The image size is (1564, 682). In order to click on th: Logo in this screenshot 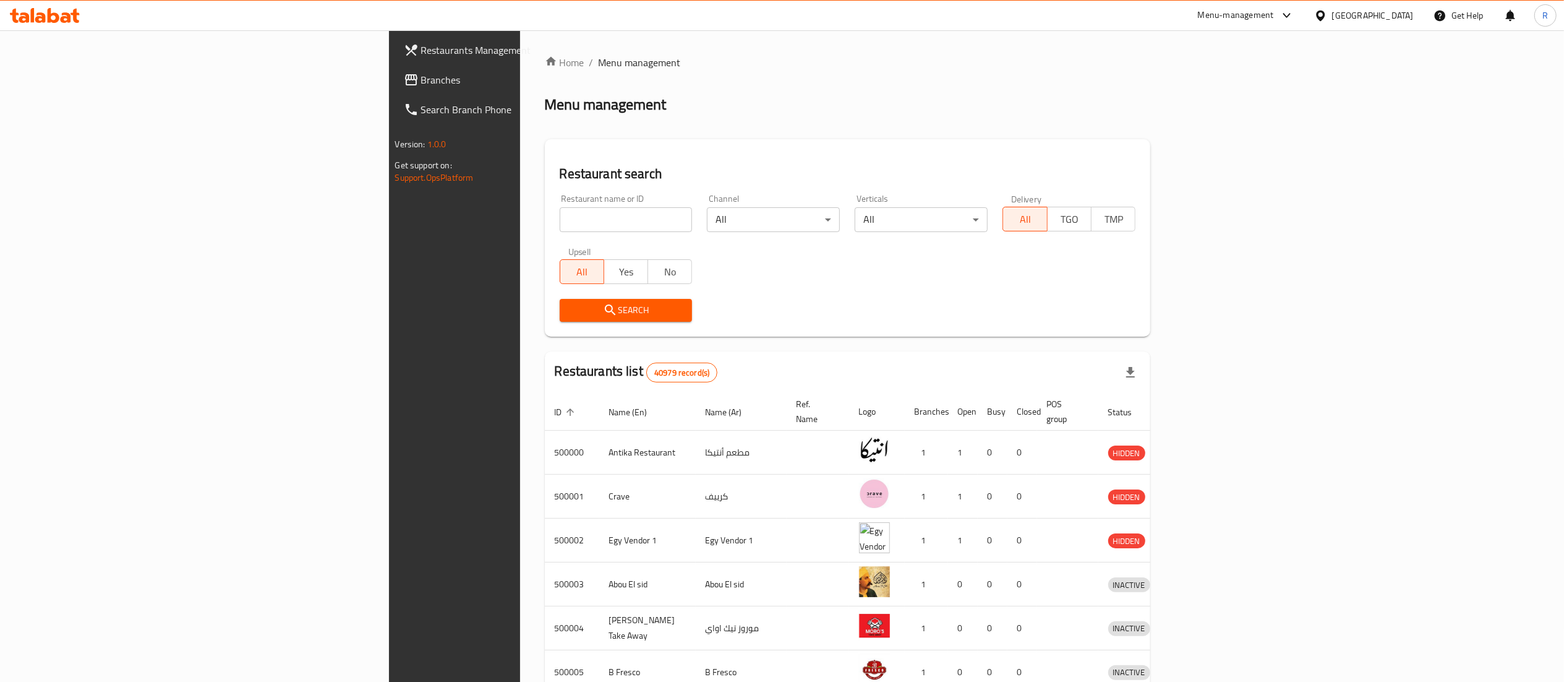, I will do `click(877, 411)`.